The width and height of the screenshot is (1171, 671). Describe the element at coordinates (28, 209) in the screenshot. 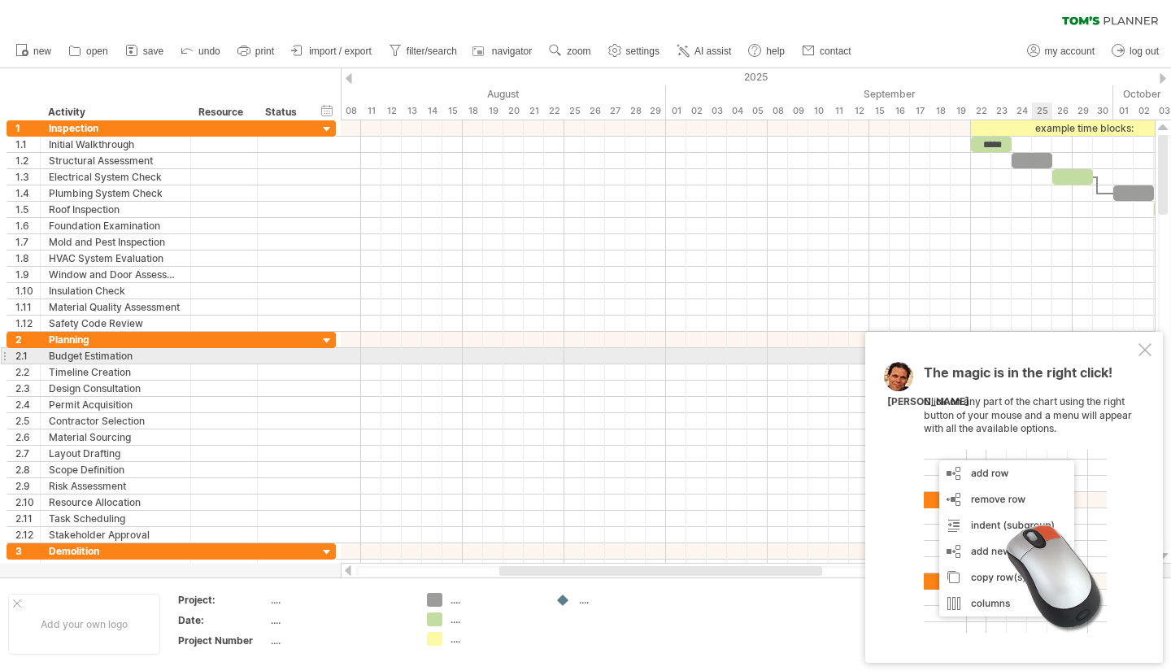

I see `div: 1.5` at that location.